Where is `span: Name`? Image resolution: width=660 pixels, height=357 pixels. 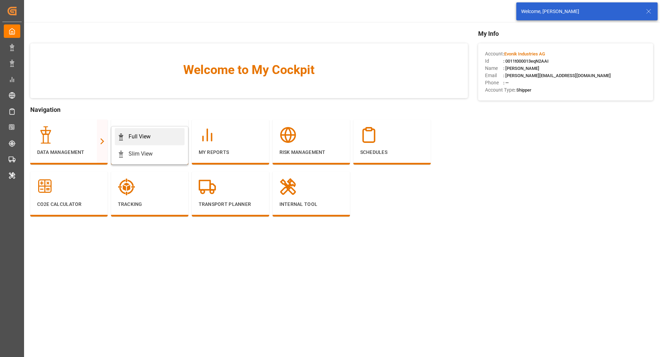
span: Name is located at coordinates (494, 68).